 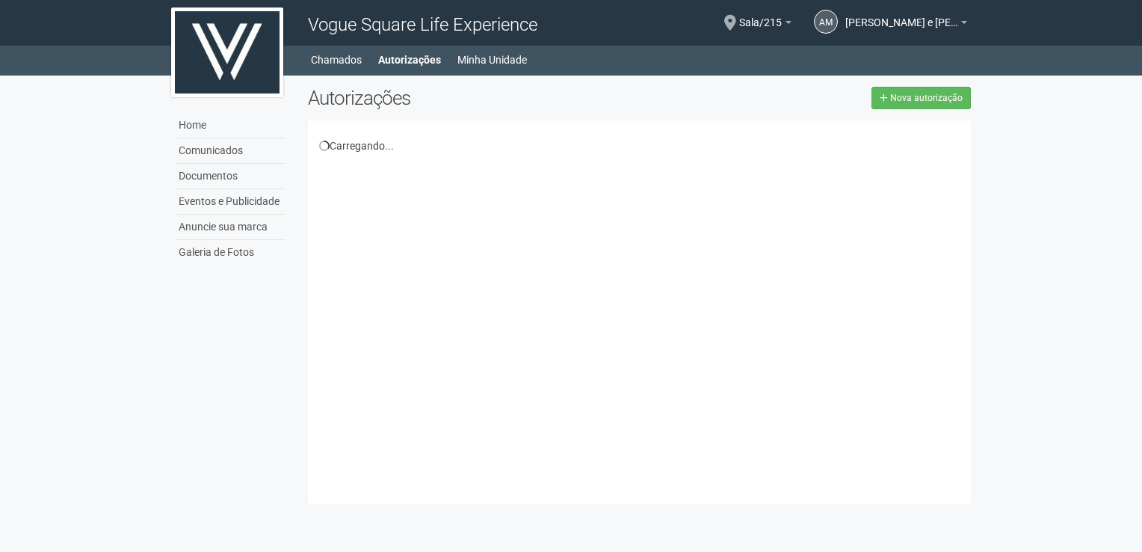 I want to click on a: Home, so click(x=230, y=126).